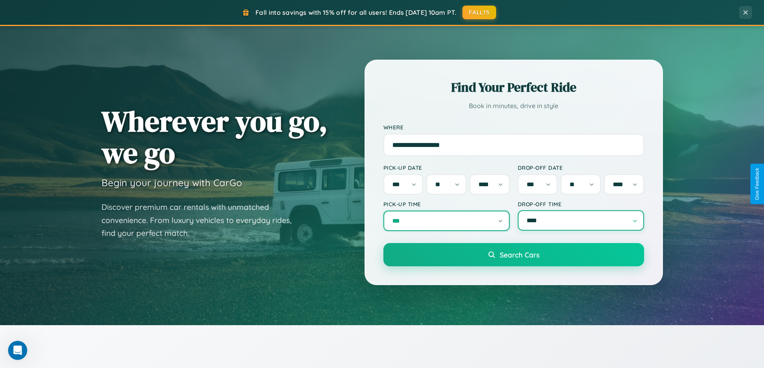 The image size is (764, 368). What do you see at coordinates (446, 204) in the screenshot?
I see `label: Pick-up Time` at bounding box center [446, 204].